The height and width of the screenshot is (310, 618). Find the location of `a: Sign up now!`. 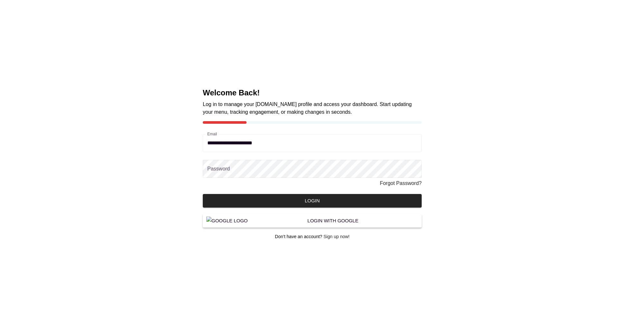

a: Sign up now! is located at coordinates (337, 236).